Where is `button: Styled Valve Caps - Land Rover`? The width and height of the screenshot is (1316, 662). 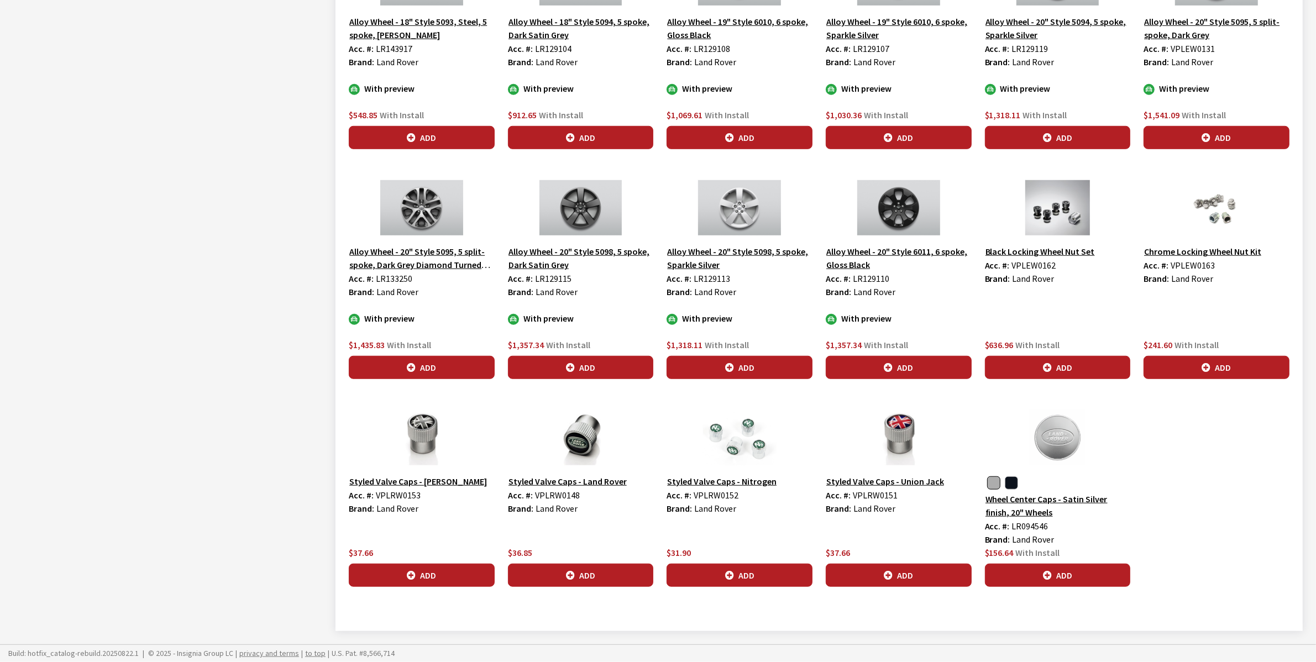 button: Styled Valve Caps - Land Rover is located at coordinates (568, 482).